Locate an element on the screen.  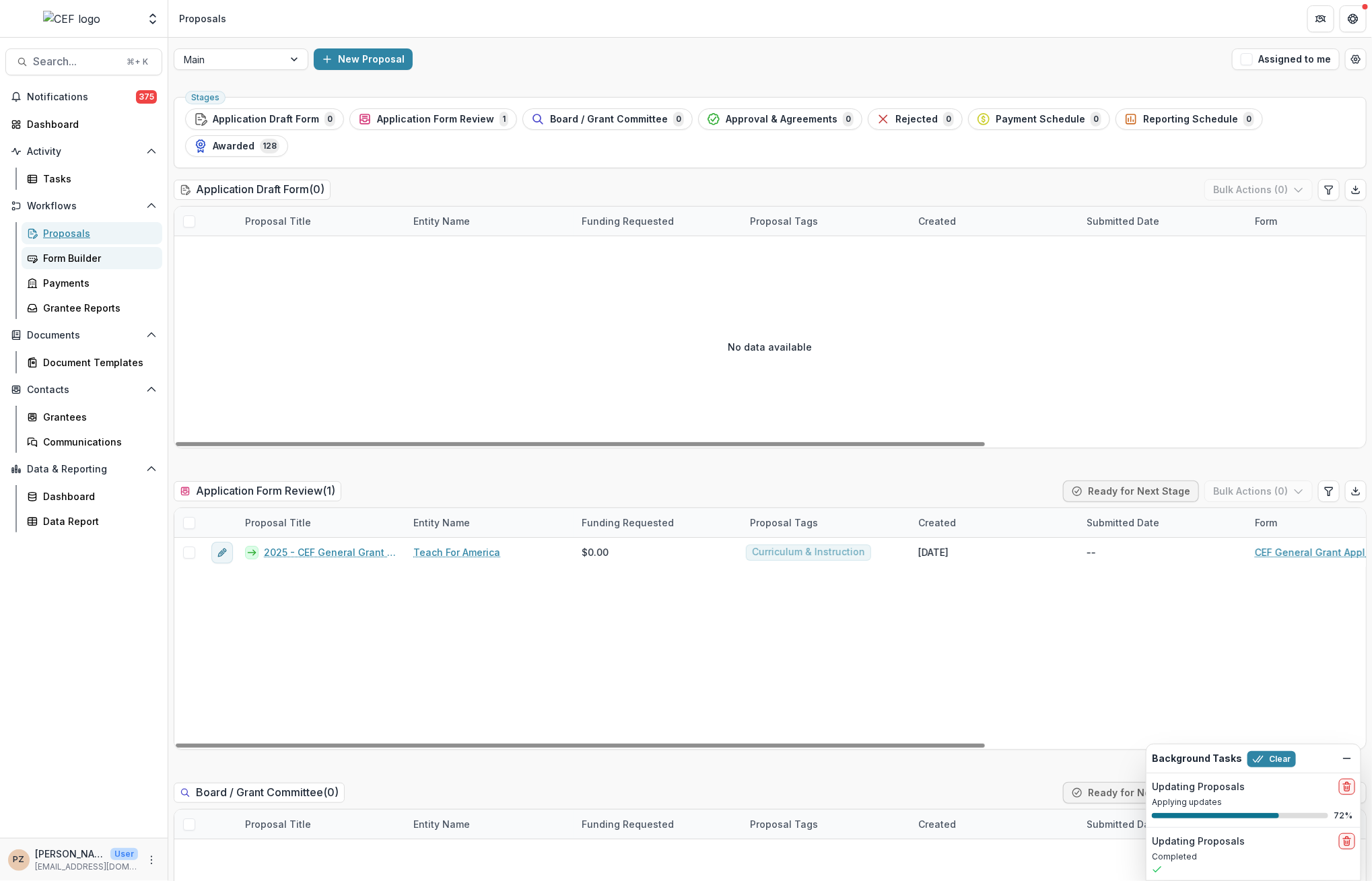
a: Document Templates is located at coordinates (91, 362).